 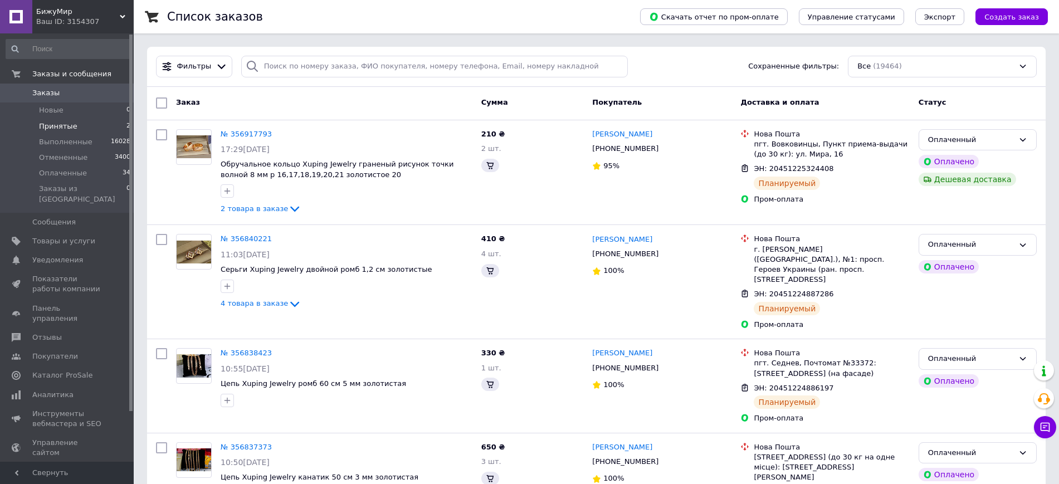 I want to click on span: 3400, so click(x=123, y=158).